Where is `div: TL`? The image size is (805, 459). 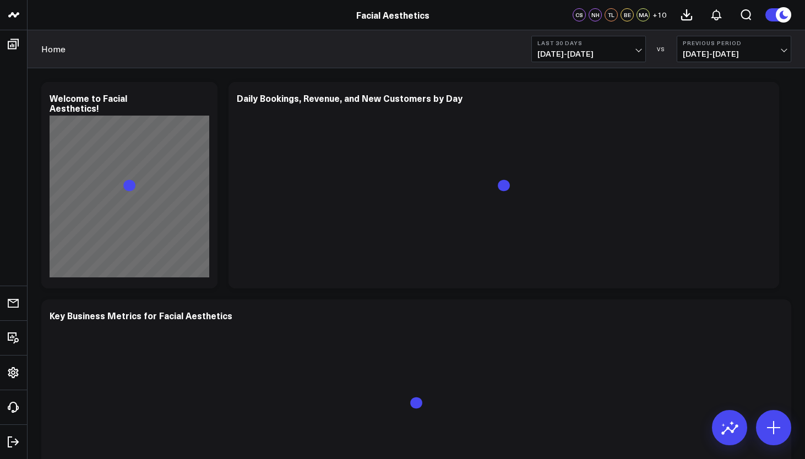 div: TL is located at coordinates (611, 15).